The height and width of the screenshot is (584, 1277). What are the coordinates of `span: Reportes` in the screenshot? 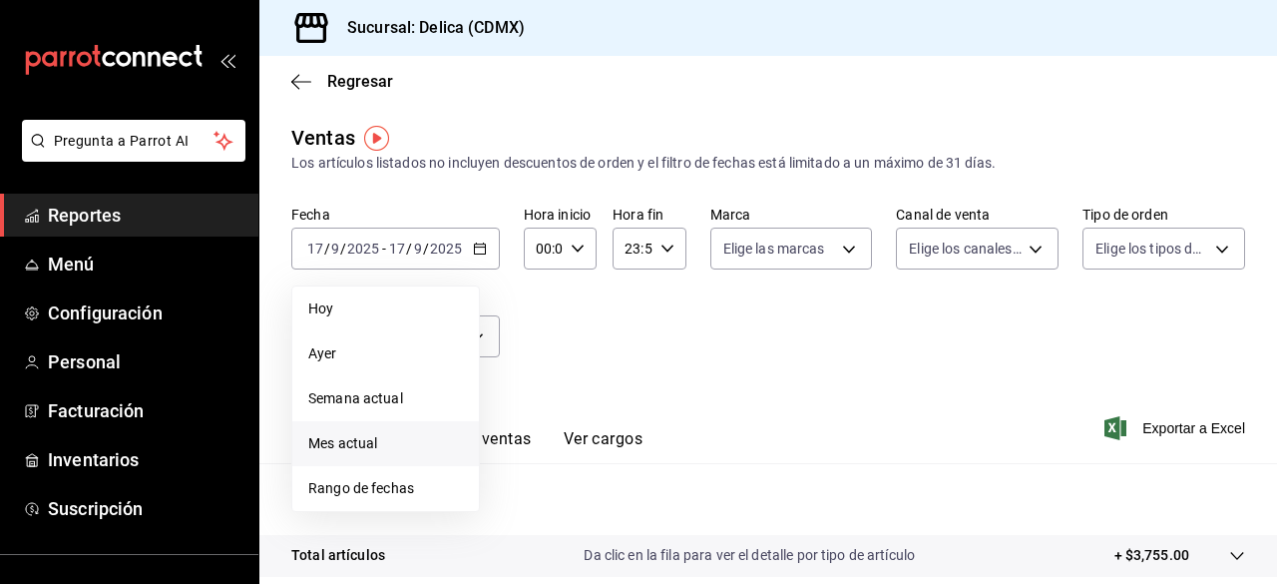 It's located at (145, 214).